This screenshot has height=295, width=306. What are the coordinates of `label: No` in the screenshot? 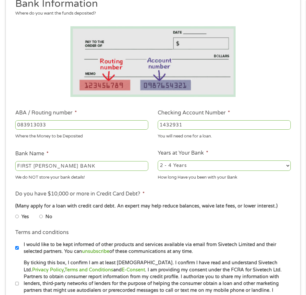 It's located at (49, 217).